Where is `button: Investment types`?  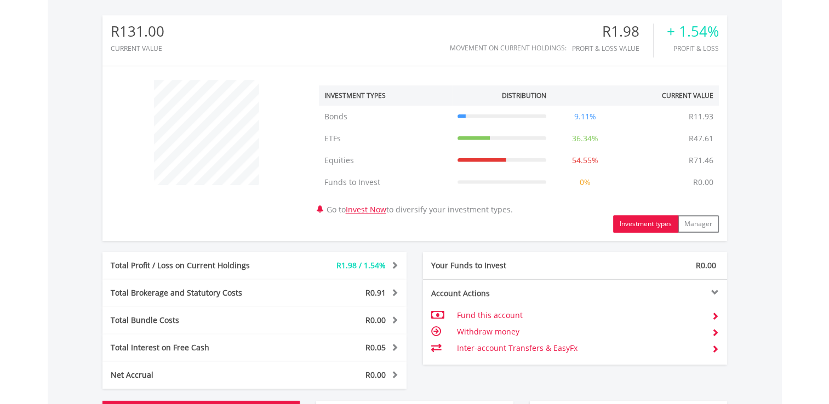
button: Investment types is located at coordinates (645, 224).